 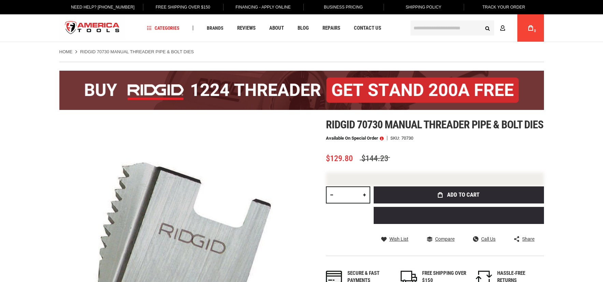 What do you see at coordinates (484, 239) in the screenshot?
I see `a: Call Us` at bounding box center [484, 239].